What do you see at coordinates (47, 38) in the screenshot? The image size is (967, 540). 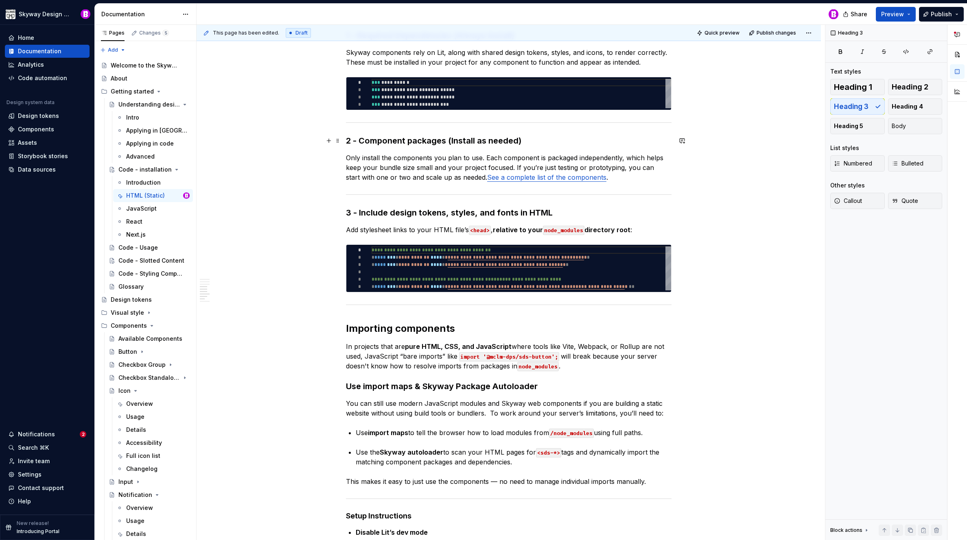 I see `a: Home` at bounding box center [47, 38].